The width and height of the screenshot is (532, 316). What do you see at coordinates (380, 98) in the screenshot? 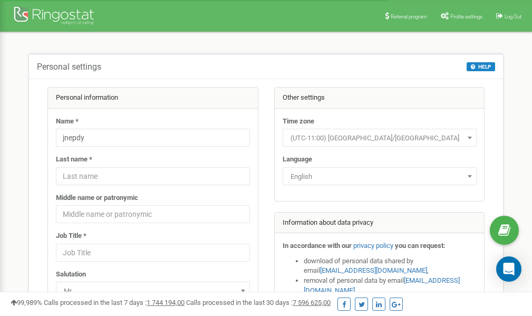
I see `div: Other settings` at bounding box center [380, 98].